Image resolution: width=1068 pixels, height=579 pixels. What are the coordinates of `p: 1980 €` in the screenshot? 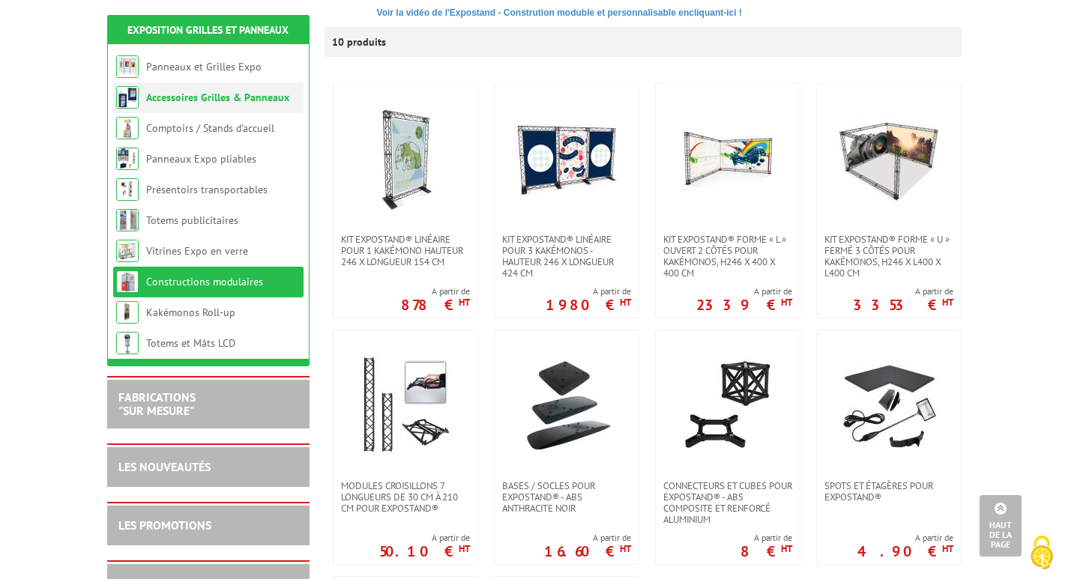 It's located at (588, 305).